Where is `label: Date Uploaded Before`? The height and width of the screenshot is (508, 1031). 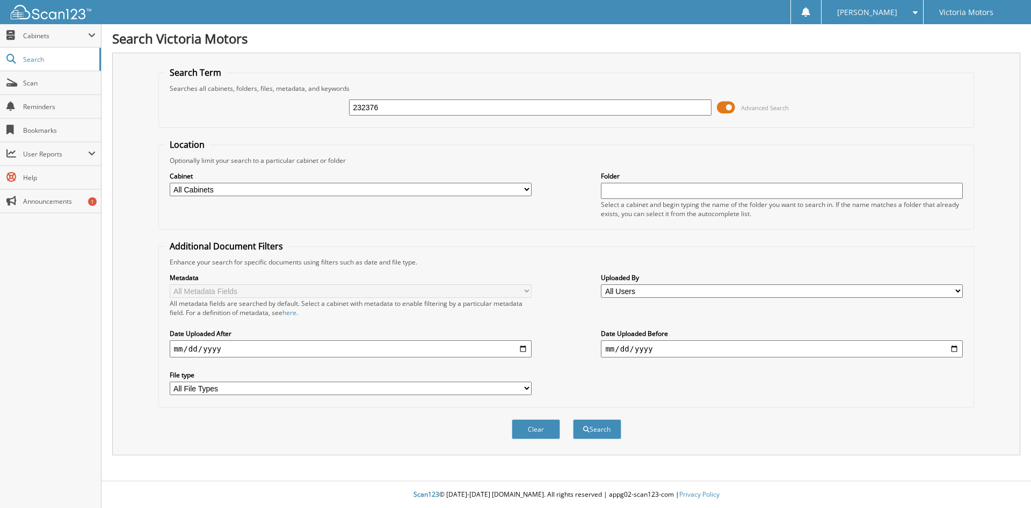
label: Date Uploaded Before is located at coordinates (782, 333).